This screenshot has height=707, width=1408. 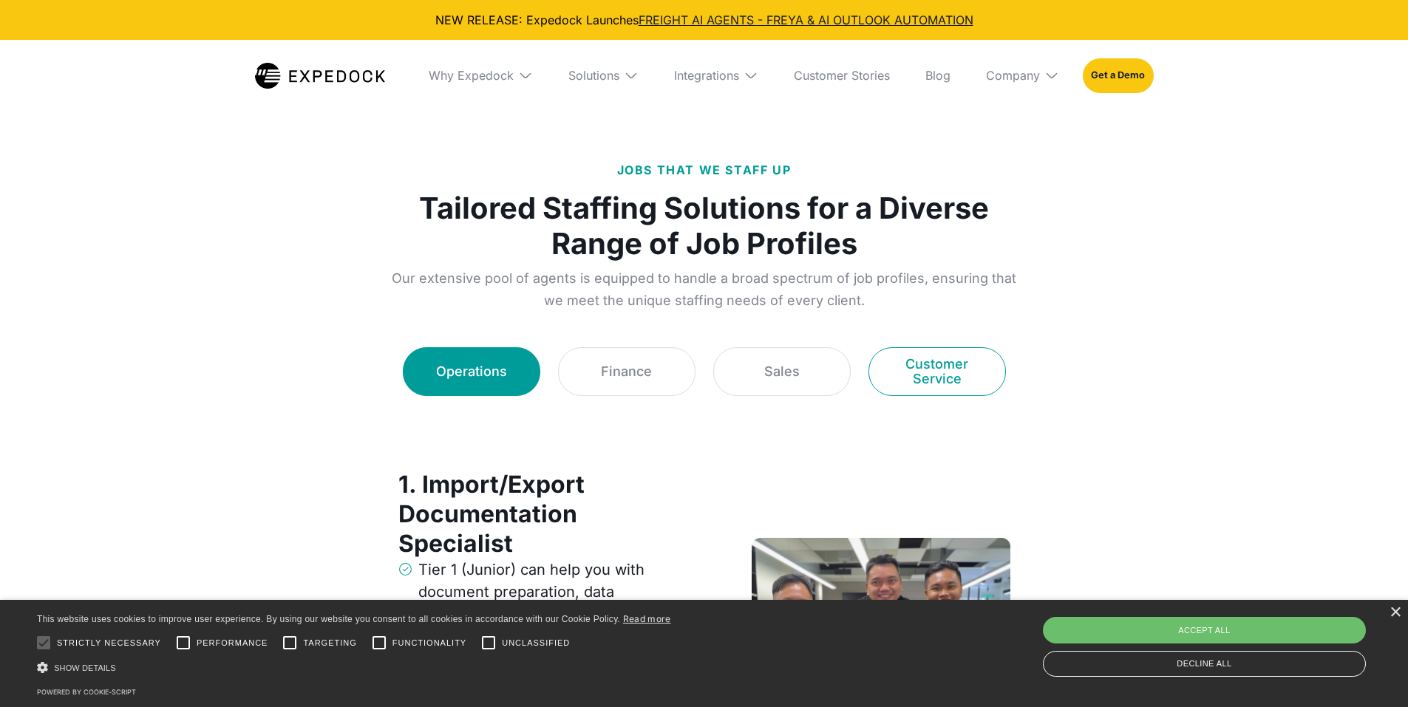 What do you see at coordinates (232, 643) in the screenshot?
I see `span: Performance` at bounding box center [232, 643].